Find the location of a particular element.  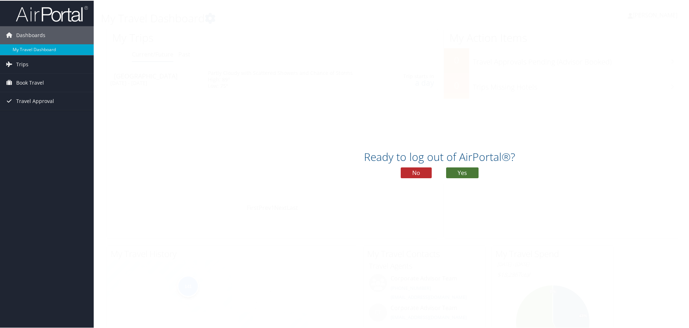

span: Dashboards is located at coordinates (31, 35).